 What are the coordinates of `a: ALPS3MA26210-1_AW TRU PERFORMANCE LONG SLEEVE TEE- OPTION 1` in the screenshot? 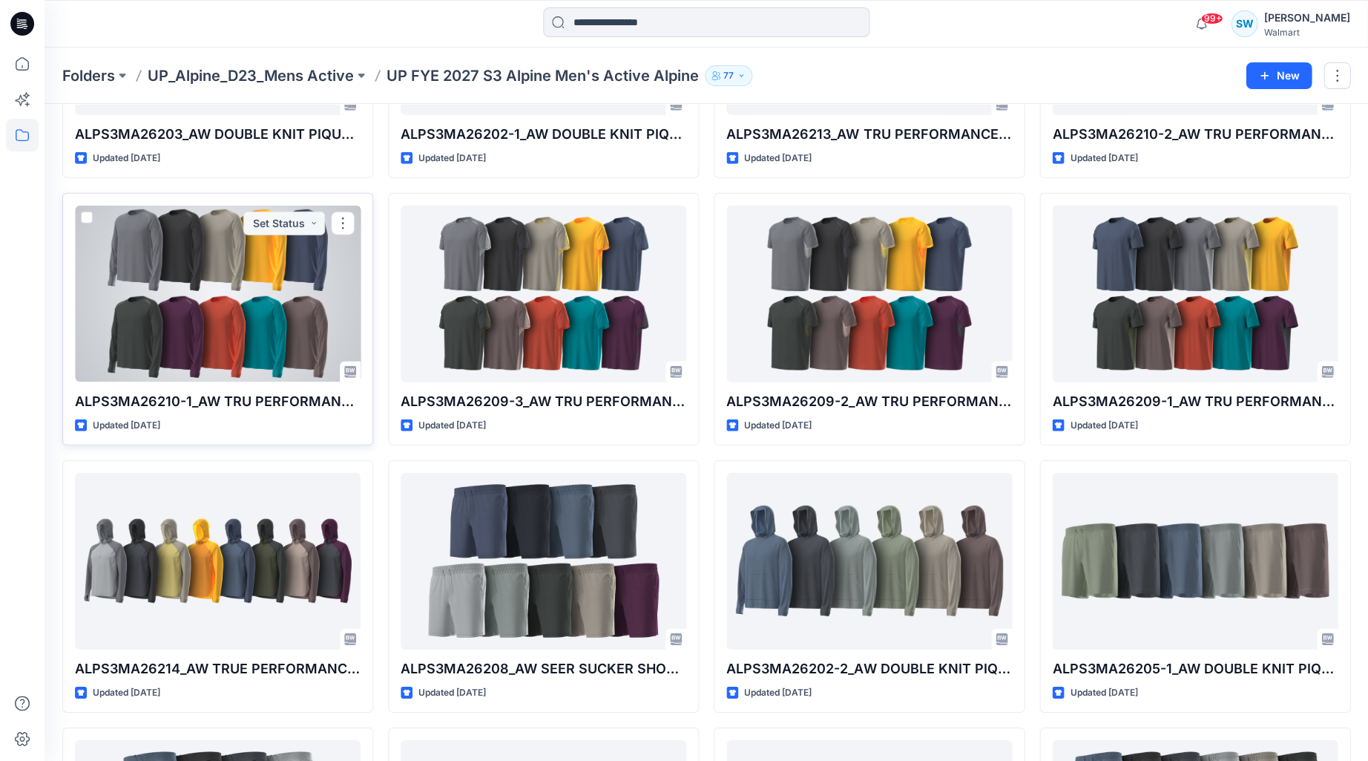 It's located at (217, 293).